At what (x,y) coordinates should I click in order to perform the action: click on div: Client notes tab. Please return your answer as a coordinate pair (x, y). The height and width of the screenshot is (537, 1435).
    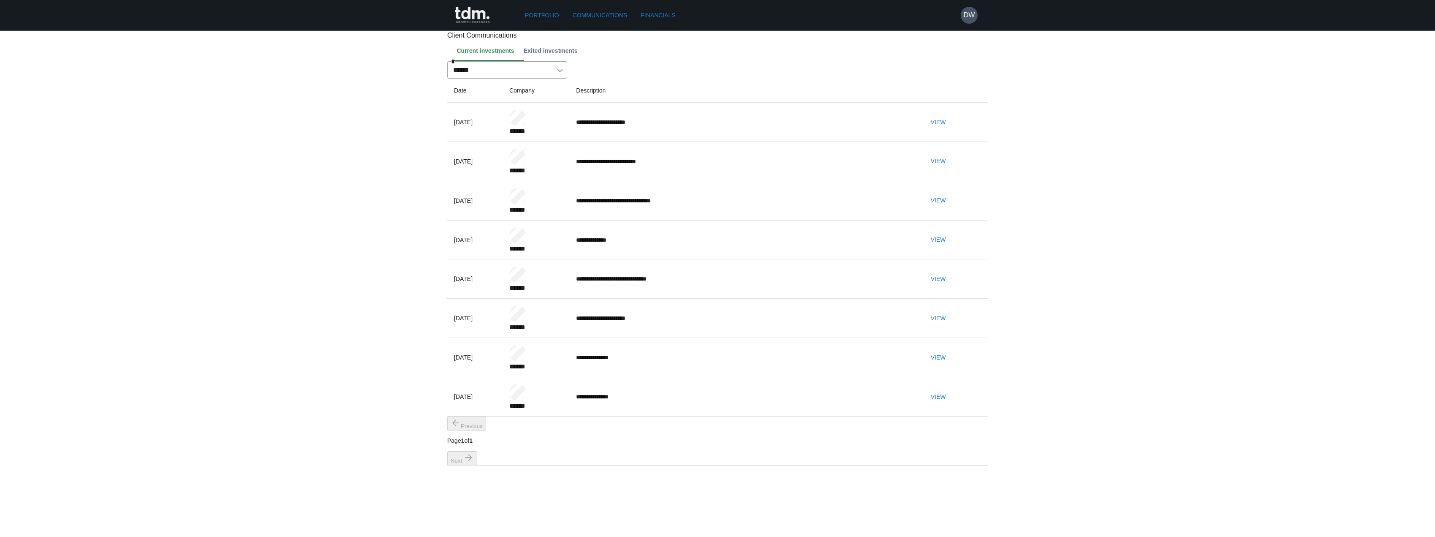
    Looking at the image, I should click on (721, 51).